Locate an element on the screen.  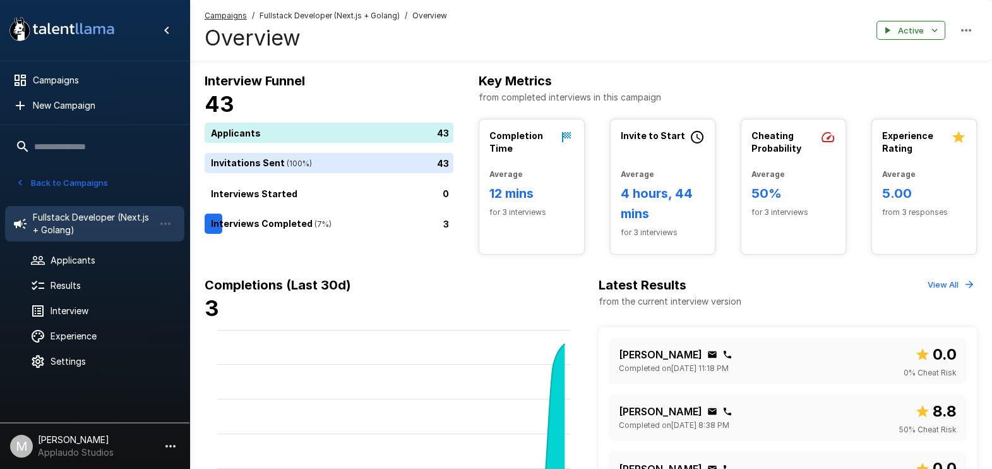
button: View All is located at coordinates (951, 284).